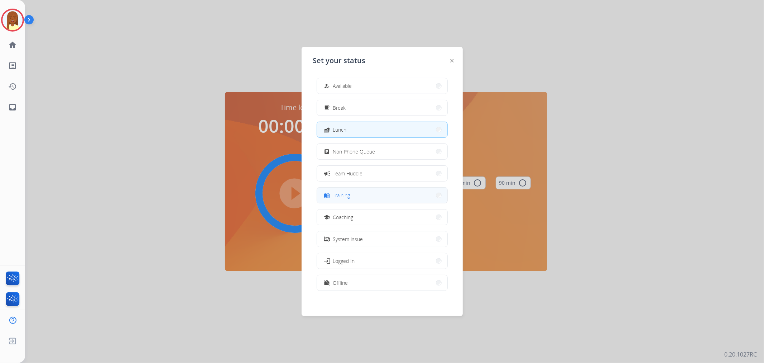 Image resolution: width=764 pixels, height=363 pixels. I want to click on img: avatar, so click(13, 20).